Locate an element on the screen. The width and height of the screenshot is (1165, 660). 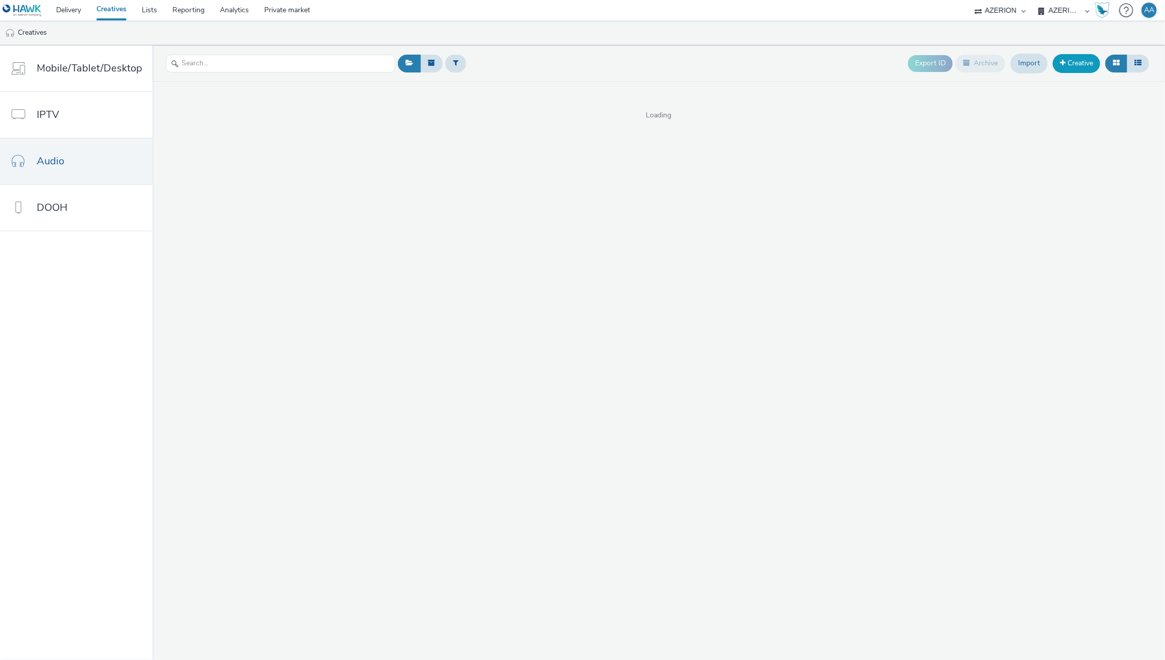
button: Export ID is located at coordinates (930, 63).